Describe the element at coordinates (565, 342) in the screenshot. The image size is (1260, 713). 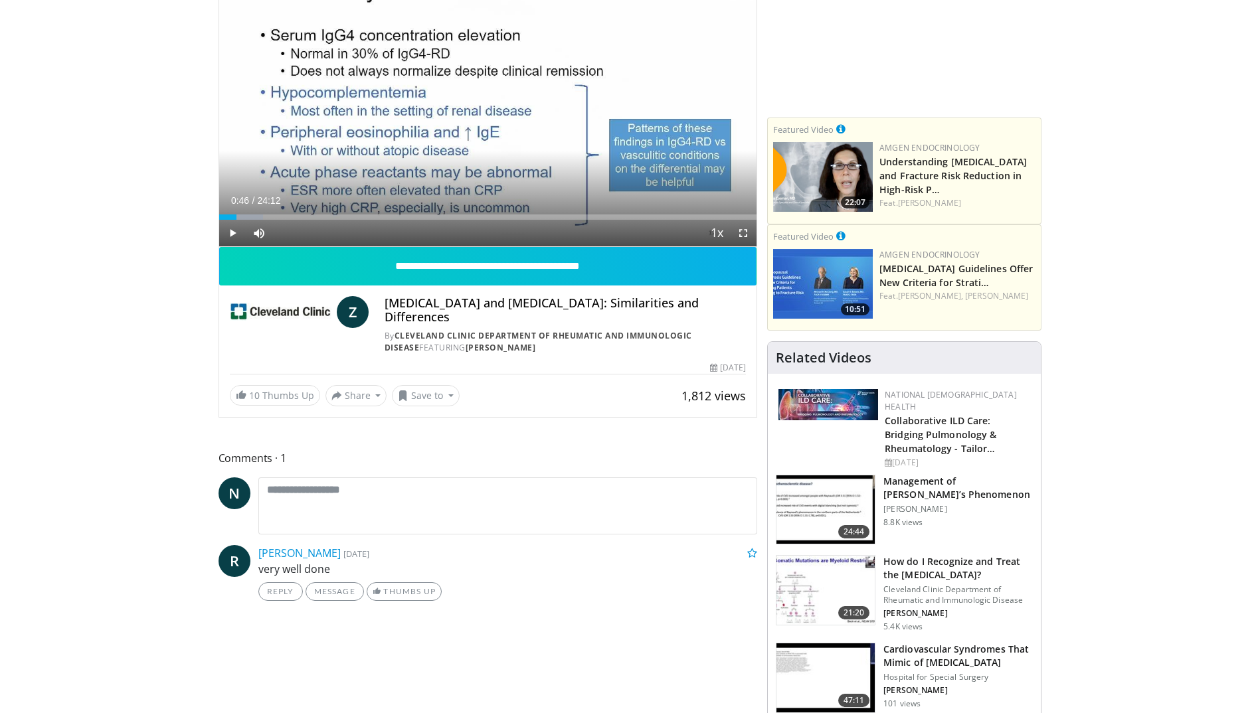
I see `div: By FEATURING` at that location.